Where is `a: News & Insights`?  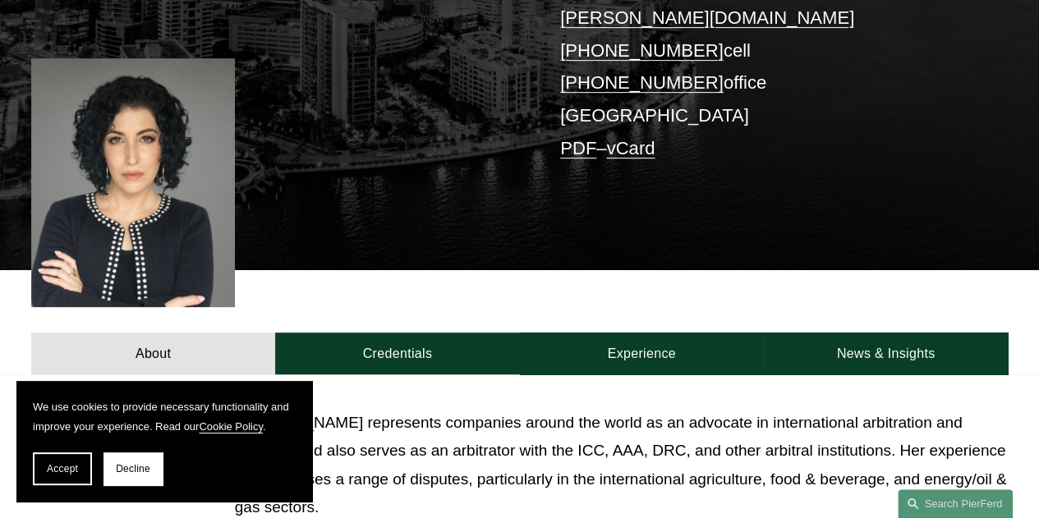
a: News & Insights is located at coordinates (886, 353).